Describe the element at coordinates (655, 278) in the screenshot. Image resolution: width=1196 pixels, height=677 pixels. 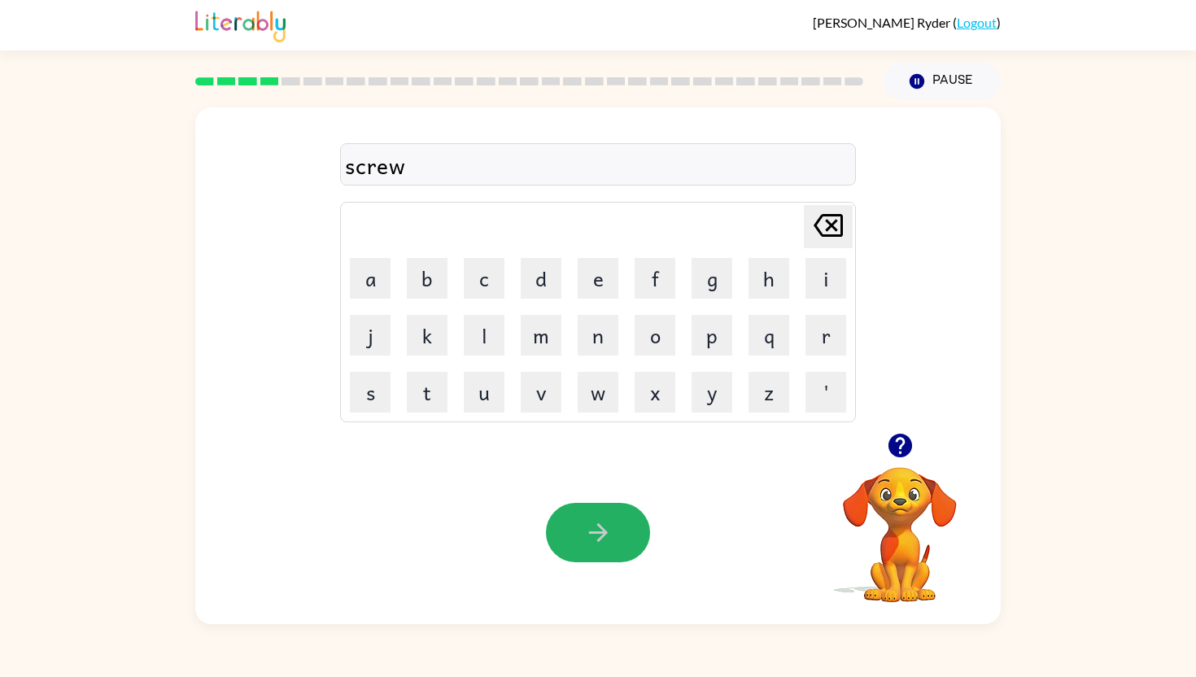
I see `button: f` at that location.